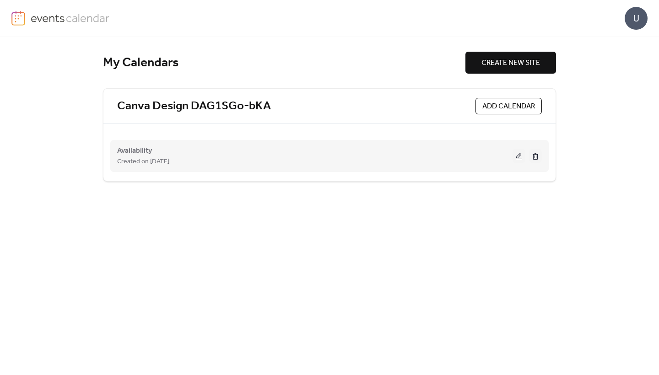 The height and width of the screenshot is (375, 659). Describe the element at coordinates (18, 18) in the screenshot. I see `img: logo` at that location.